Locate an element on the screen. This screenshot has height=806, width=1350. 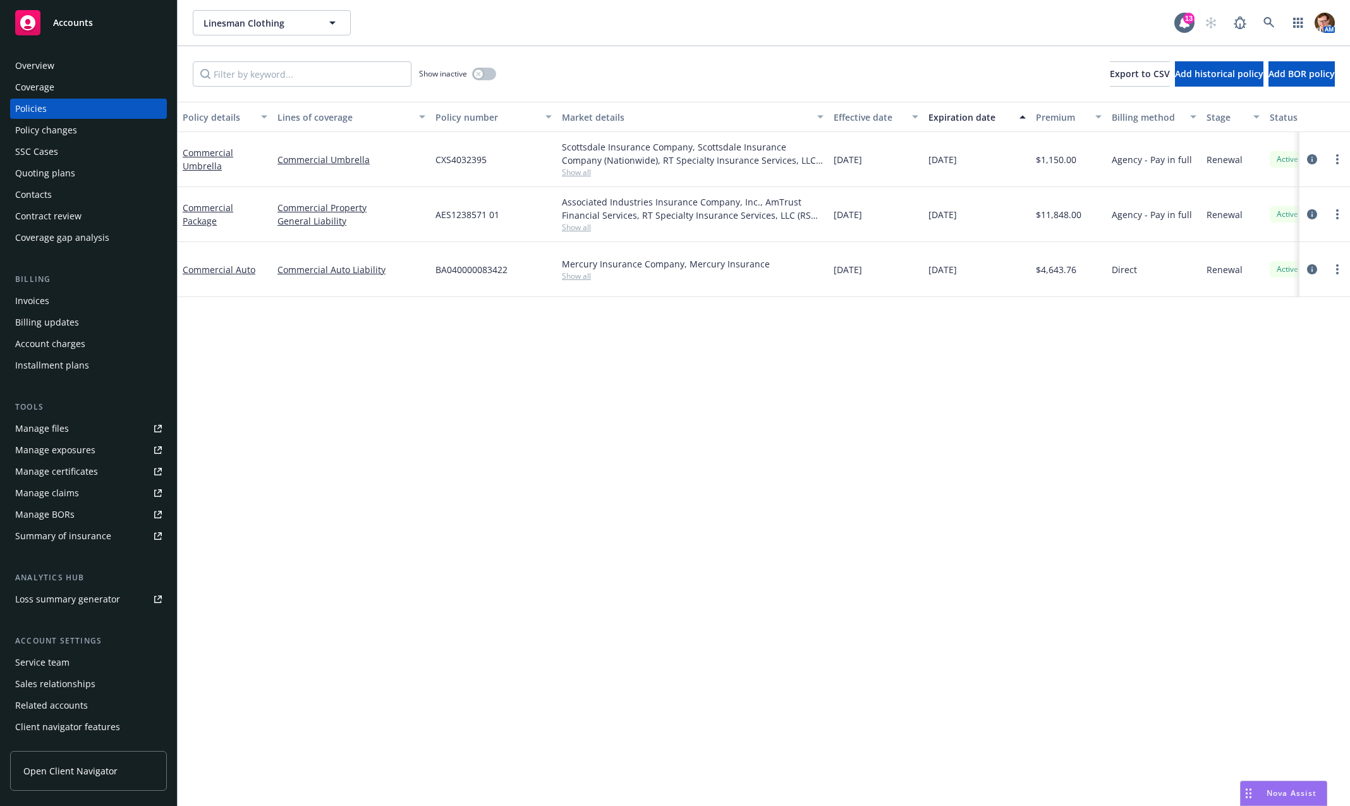
a: Commercial Auto Liability is located at coordinates (351, 269).